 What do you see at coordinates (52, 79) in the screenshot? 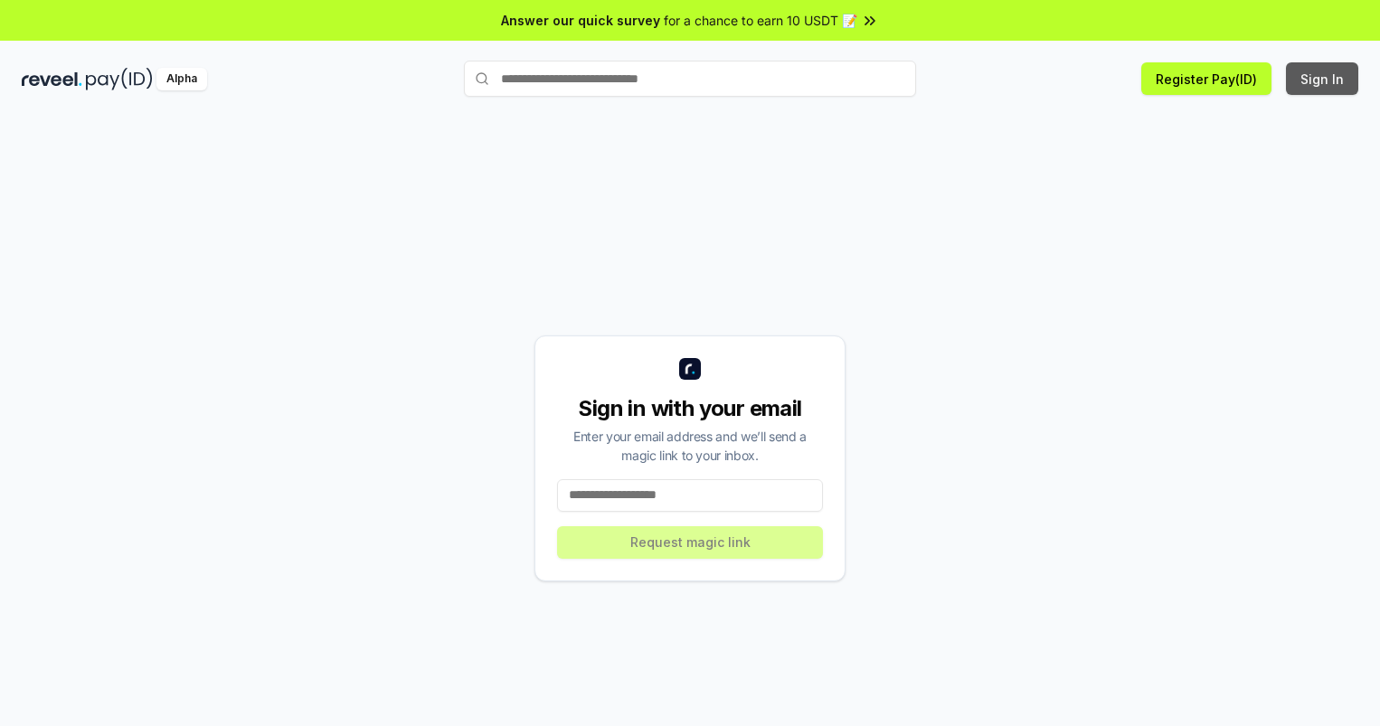
I see `img: reveel_dark` at bounding box center [52, 79].